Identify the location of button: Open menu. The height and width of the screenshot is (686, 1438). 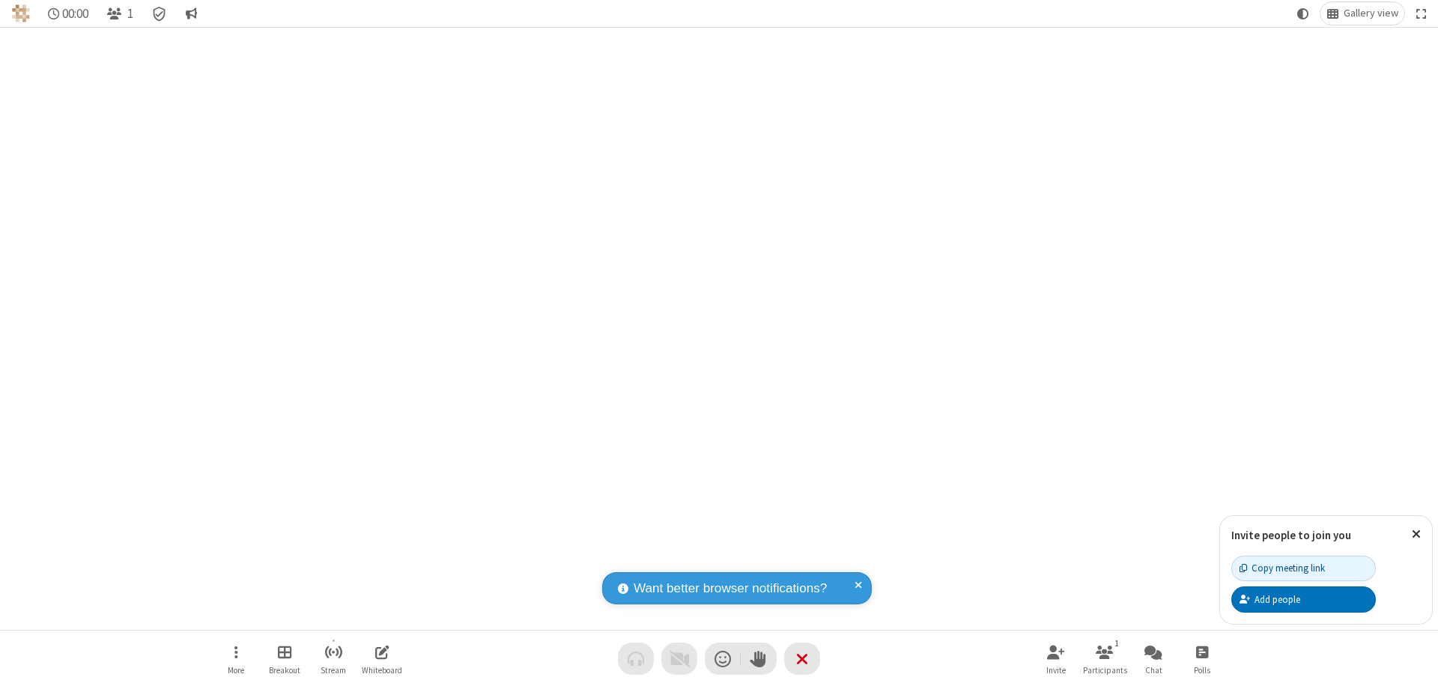
(236, 658).